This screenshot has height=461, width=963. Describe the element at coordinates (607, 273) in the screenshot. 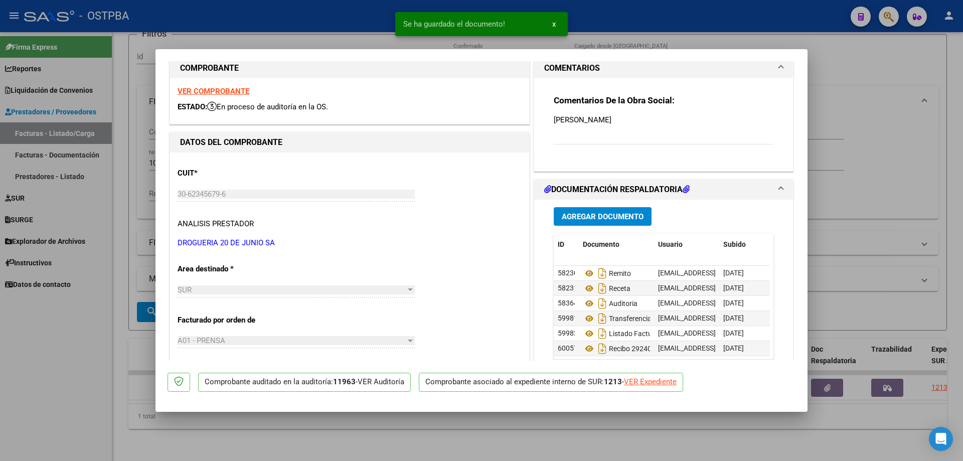

I see `span: Remito` at that location.